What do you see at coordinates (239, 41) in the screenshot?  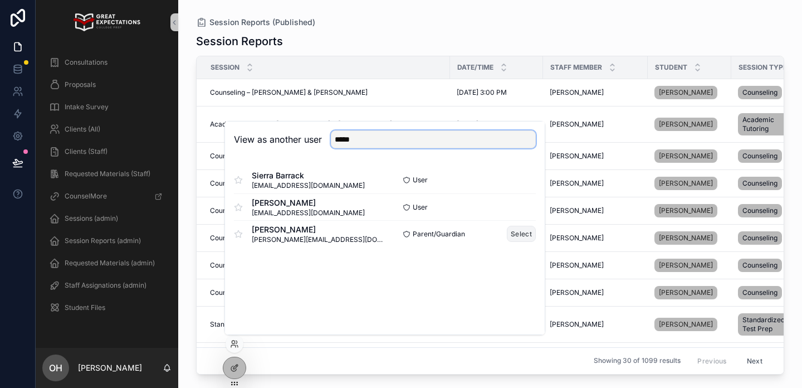 I see `h1: Session Reports` at bounding box center [239, 41].